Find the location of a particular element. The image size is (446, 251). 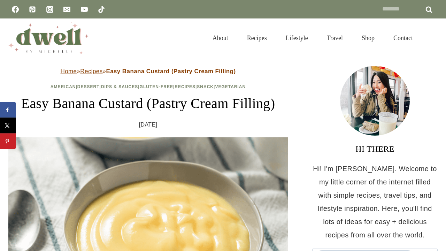

a: Snack is located at coordinates (205, 87).